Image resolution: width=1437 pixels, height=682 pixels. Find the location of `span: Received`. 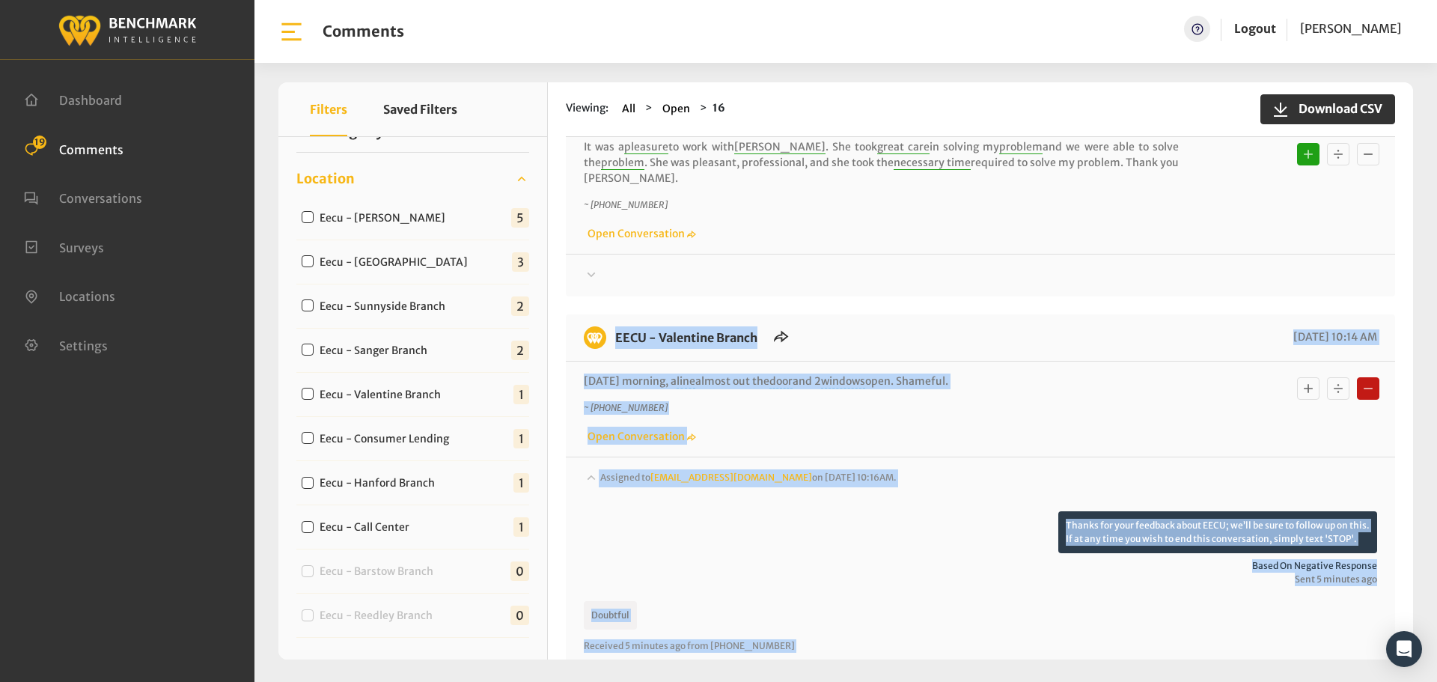

span: Received is located at coordinates (603, 645).